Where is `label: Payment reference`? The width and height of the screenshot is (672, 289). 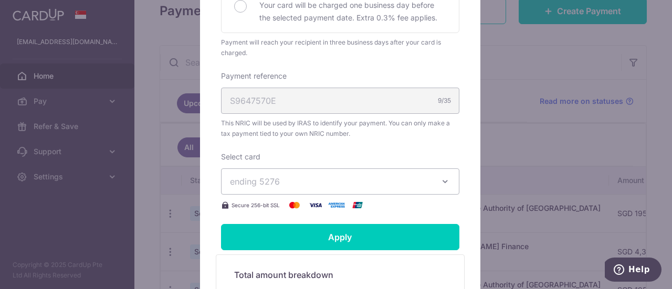
label: Payment reference is located at coordinates (254, 76).